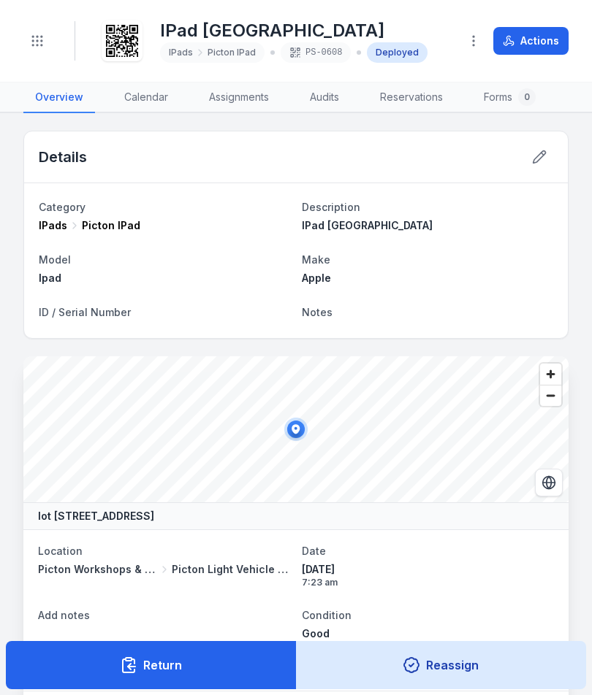  I want to click on button: Switch to Satellite View, so click(548, 483).